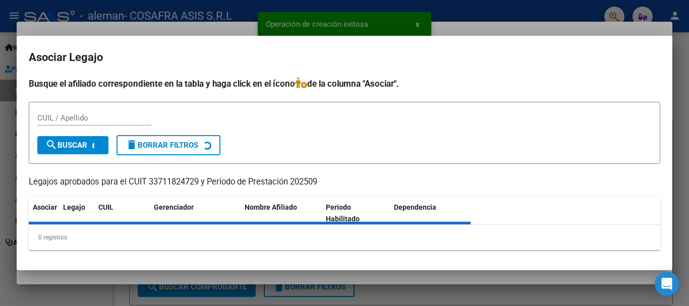 This screenshot has height=306, width=689. I want to click on mat-icon: delete, so click(132, 145).